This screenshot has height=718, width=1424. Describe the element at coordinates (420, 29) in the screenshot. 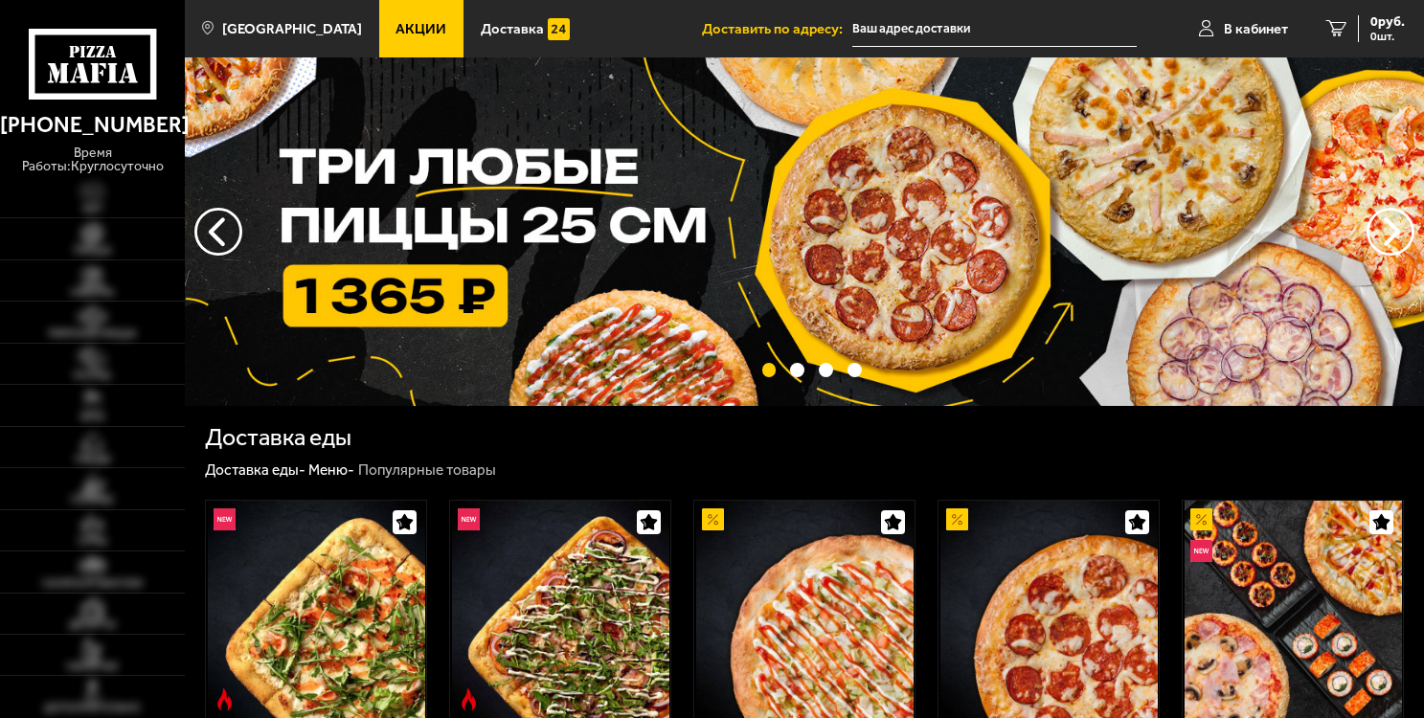

I see `span: Акции` at that location.